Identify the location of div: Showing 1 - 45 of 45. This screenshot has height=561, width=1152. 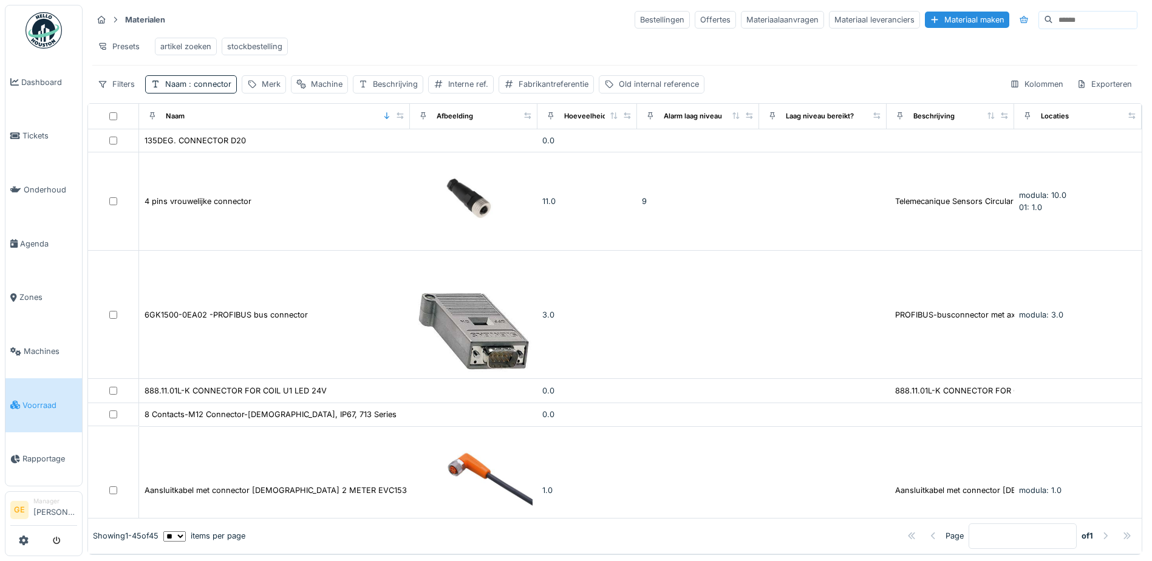
(126, 536).